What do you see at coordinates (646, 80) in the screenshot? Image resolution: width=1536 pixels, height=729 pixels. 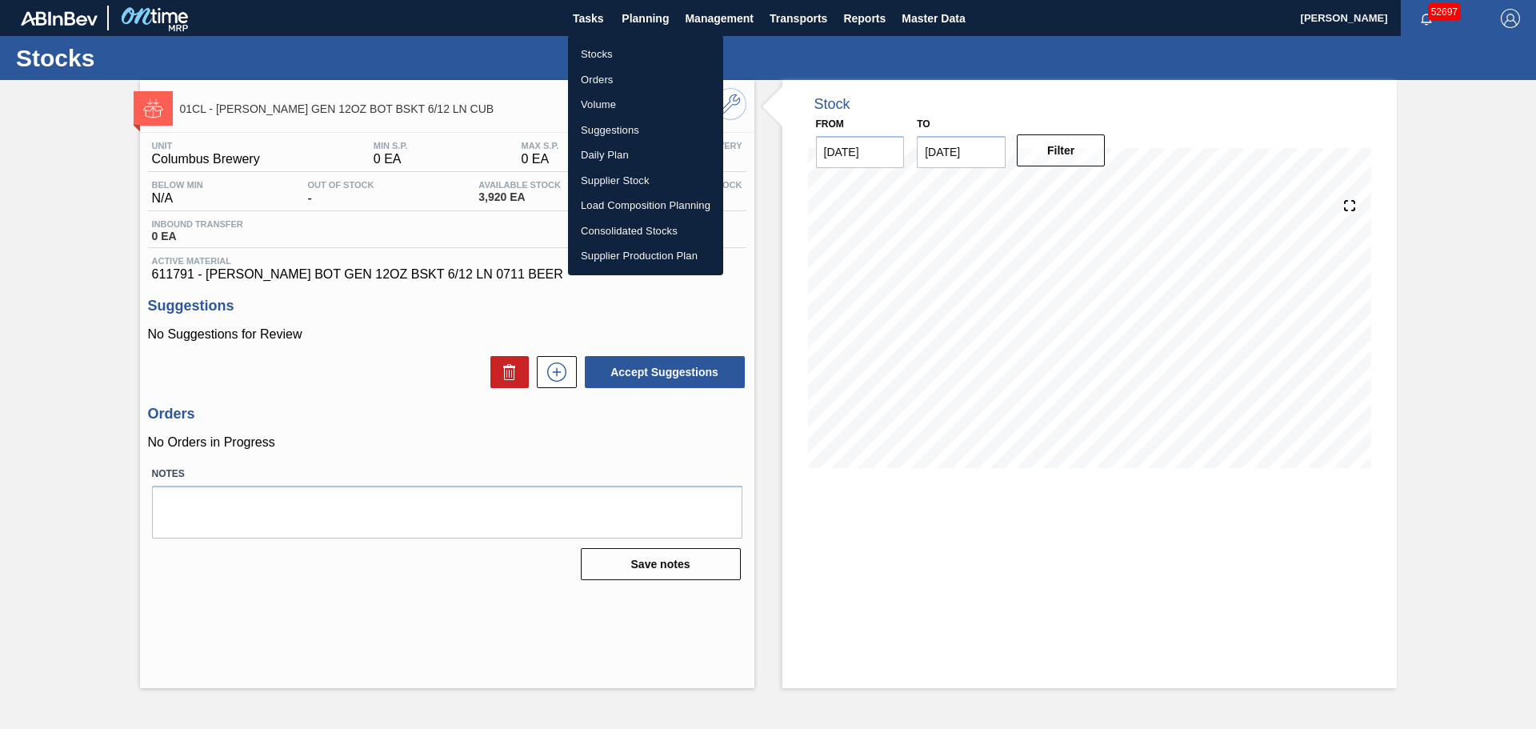 I see `a: Orders` at bounding box center [646, 80].